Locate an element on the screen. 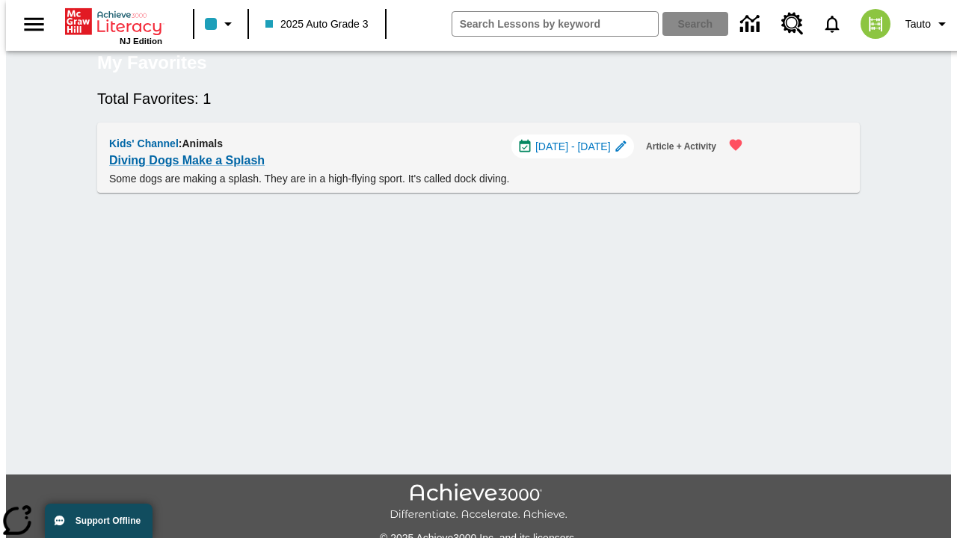 The height and width of the screenshot is (538, 957). img: Achieve3000 Differentiate Accelerate Achieve is located at coordinates (478, 502).